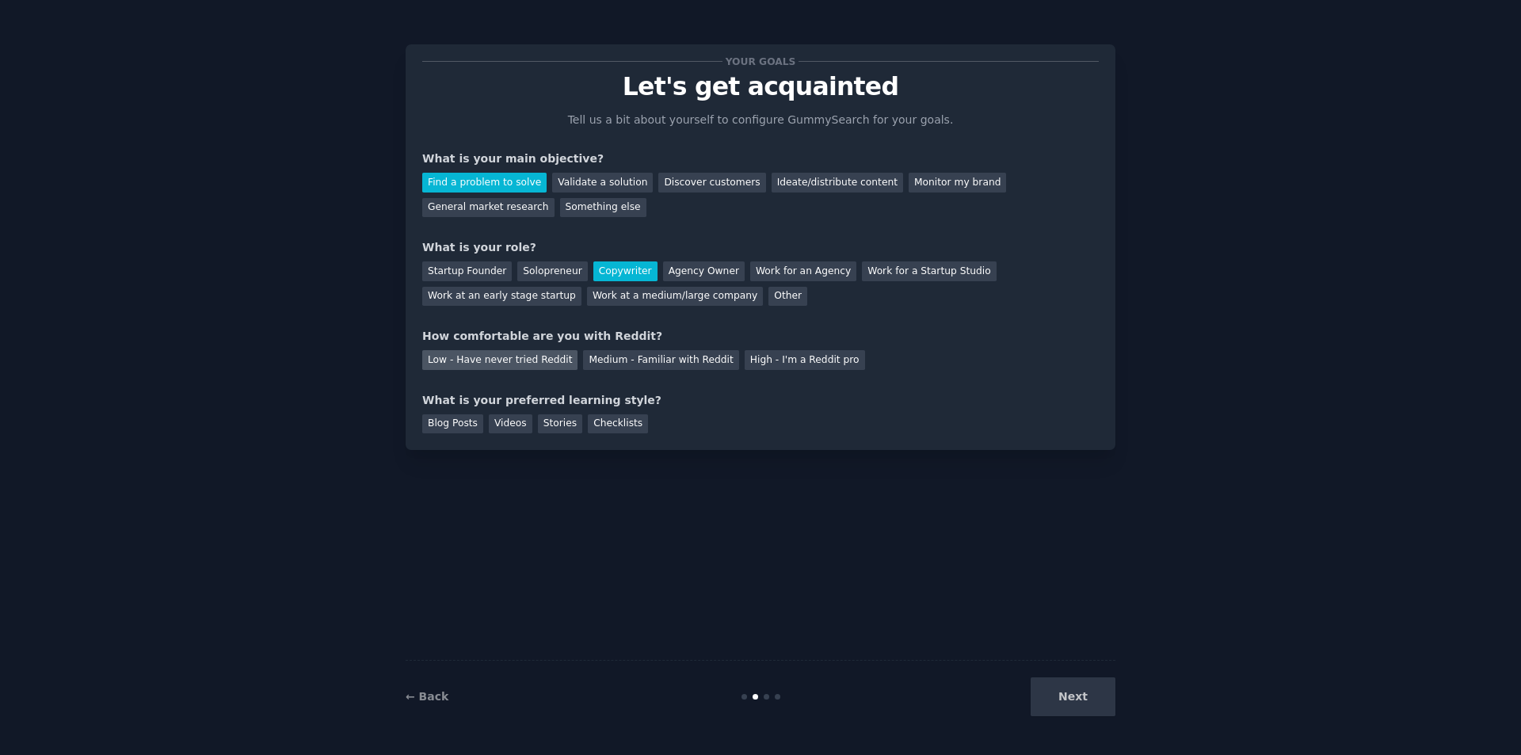 This screenshot has height=755, width=1521. Describe the element at coordinates (788, 296) in the screenshot. I see `div: Other` at that location.